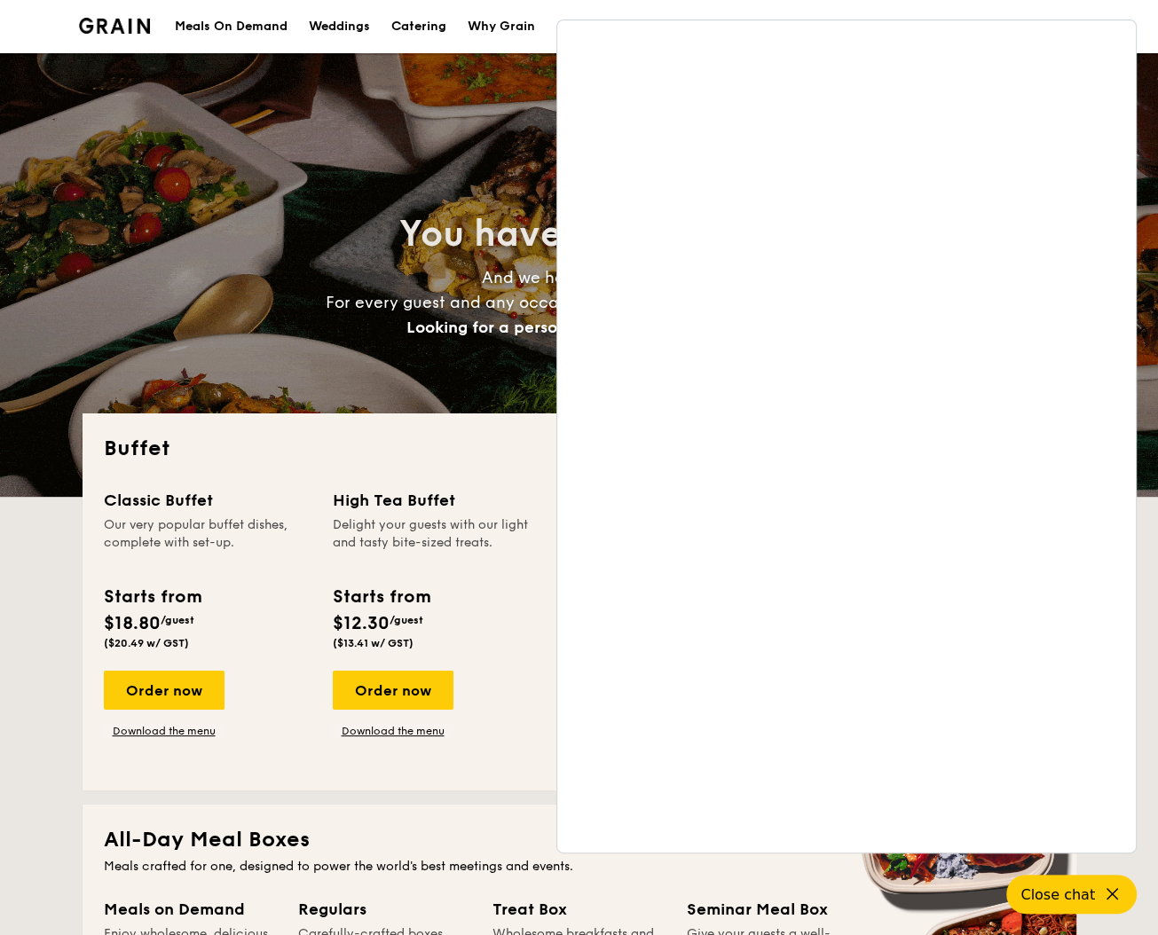 Image resolution: width=1158 pixels, height=935 pixels. What do you see at coordinates (773, 909) in the screenshot?
I see `div: Seminar Meal Box` at bounding box center [773, 909].